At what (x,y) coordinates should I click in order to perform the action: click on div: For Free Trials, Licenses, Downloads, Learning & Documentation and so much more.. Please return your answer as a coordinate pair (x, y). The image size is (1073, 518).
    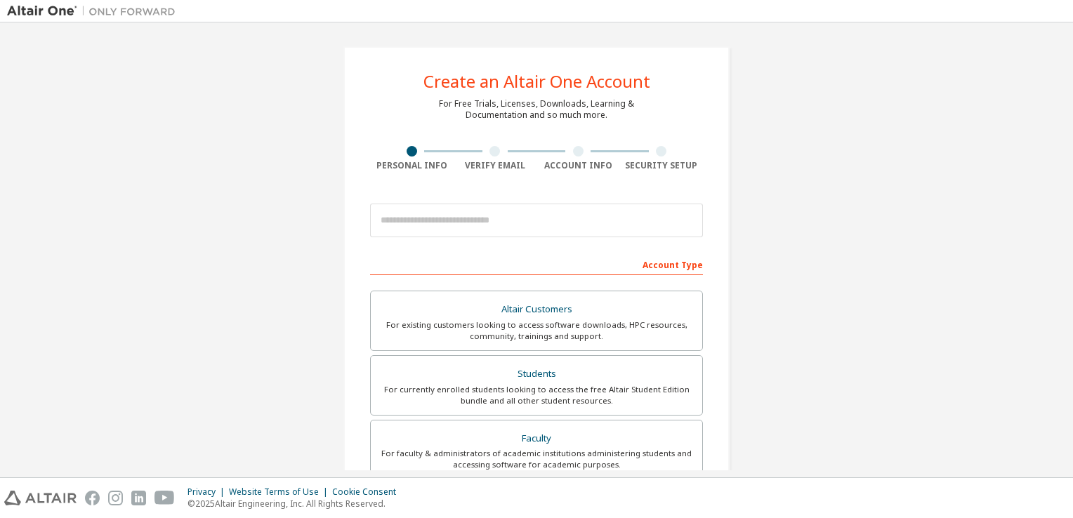
    Looking at the image, I should click on (537, 110).